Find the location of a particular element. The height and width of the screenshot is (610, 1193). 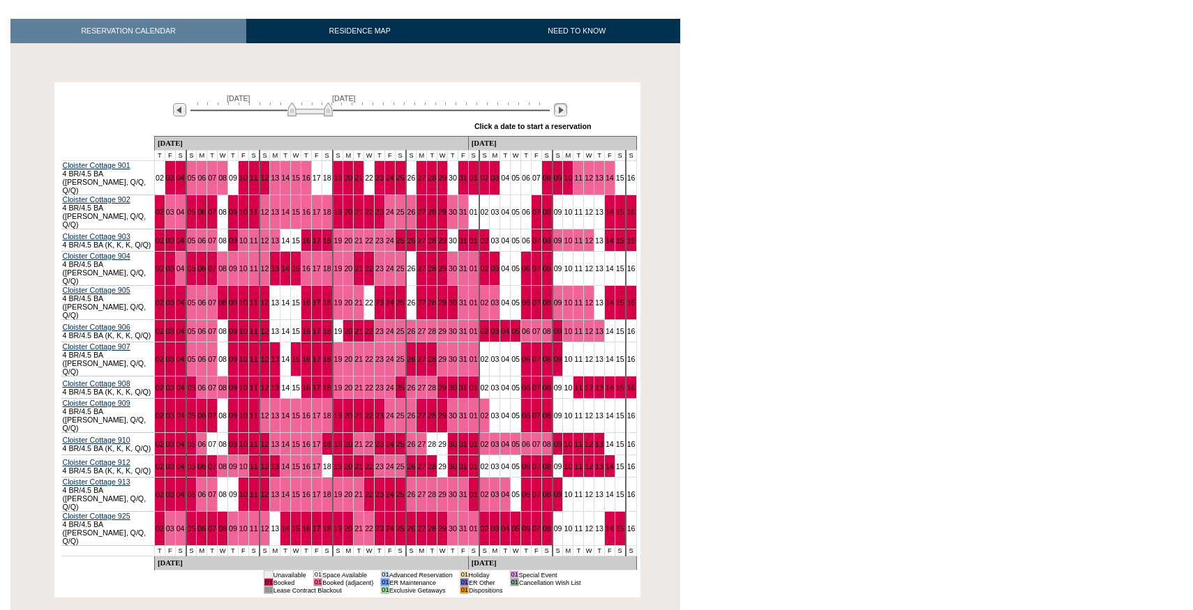

a: Cloister Cottage 907 is located at coordinates (96, 347).